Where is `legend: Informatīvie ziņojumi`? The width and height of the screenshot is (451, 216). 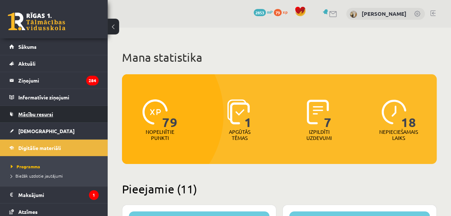
legend: Informatīvie ziņojumi is located at coordinates (59, 97).